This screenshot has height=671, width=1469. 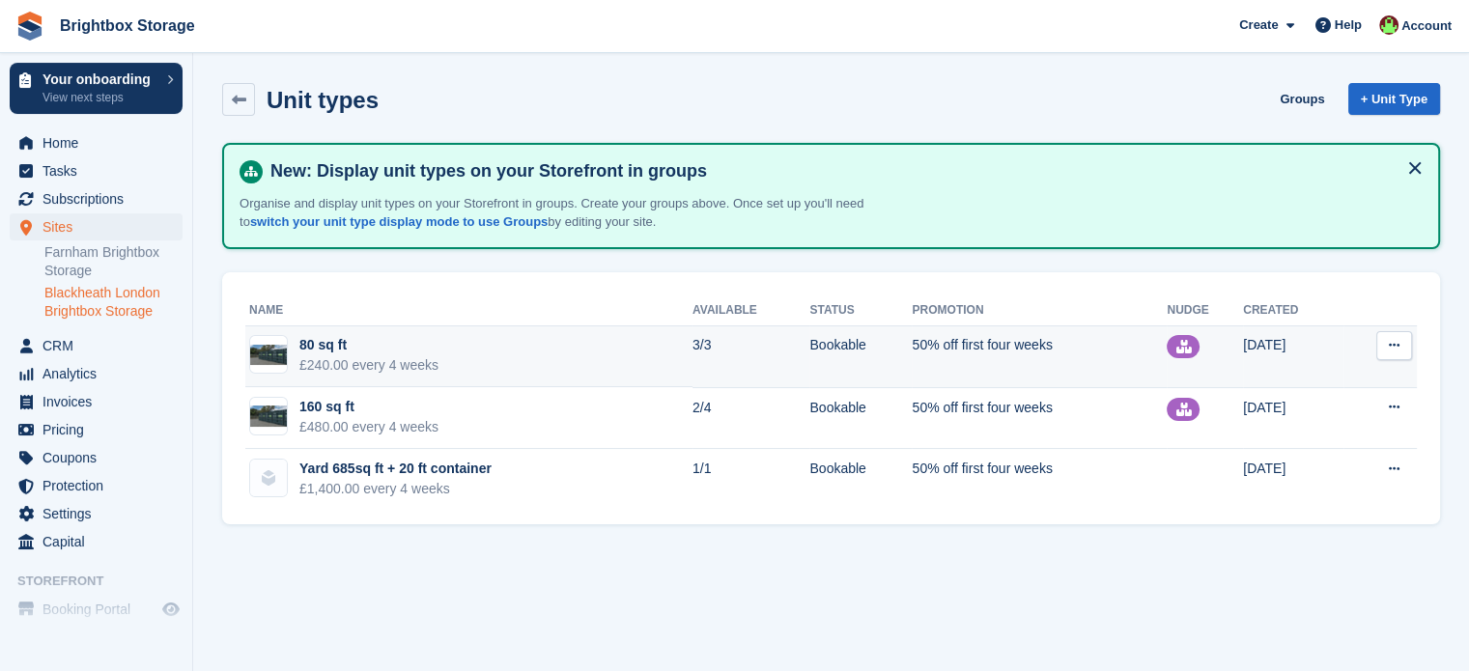 What do you see at coordinates (1039, 311) in the screenshot?
I see `th: Promotion` at bounding box center [1039, 311].